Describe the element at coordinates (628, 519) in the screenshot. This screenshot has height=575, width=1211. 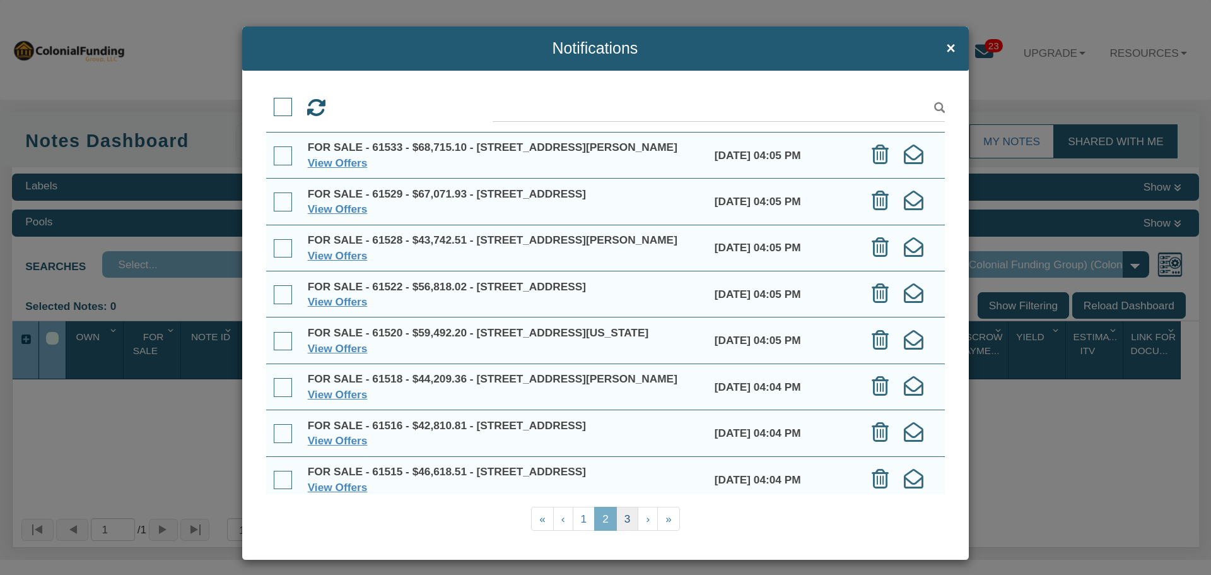
I see `a: 3` at that location.